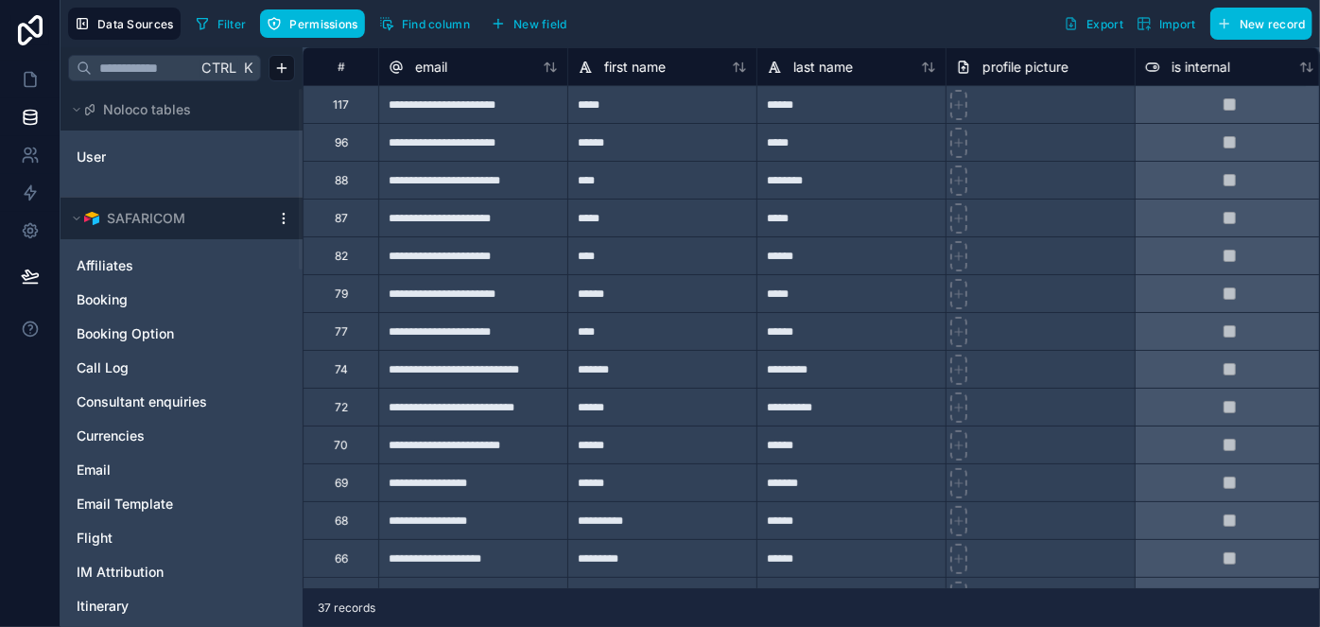 This screenshot has height=627, width=1320. What do you see at coordinates (182, 538) in the screenshot?
I see `div: Flight` at bounding box center [182, 538].